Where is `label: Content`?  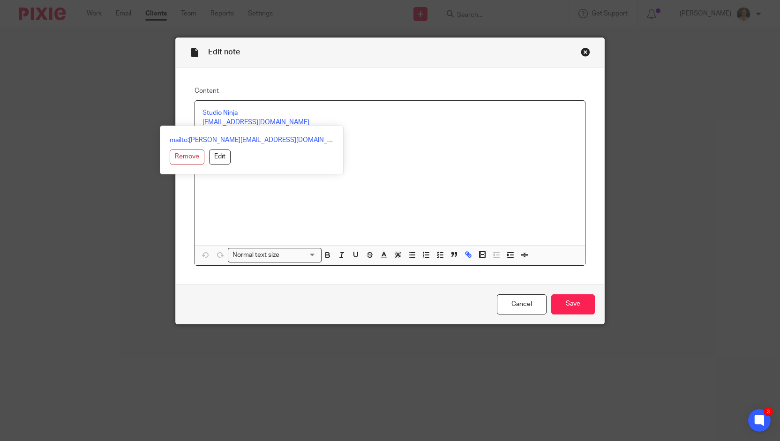
label: Content is located at coordinates (389, 91).